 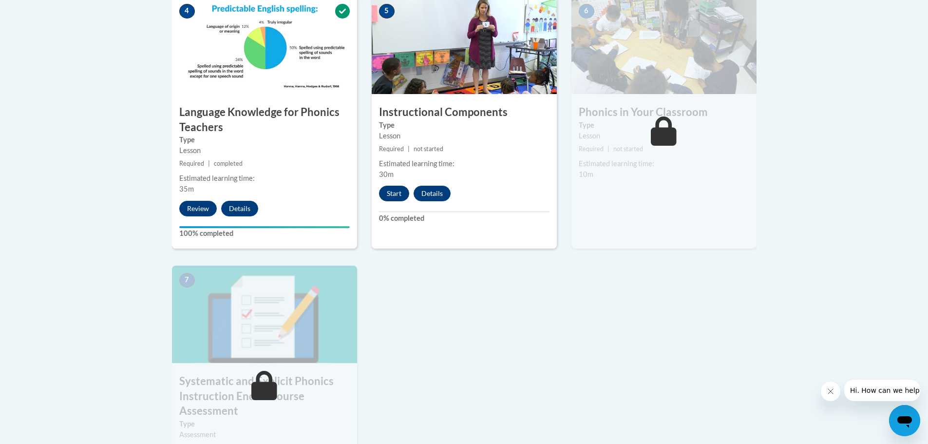 What do you see at coordinates (187, 11) in the screenshot?
I see `span: 4` at bounding box center [187, 11].